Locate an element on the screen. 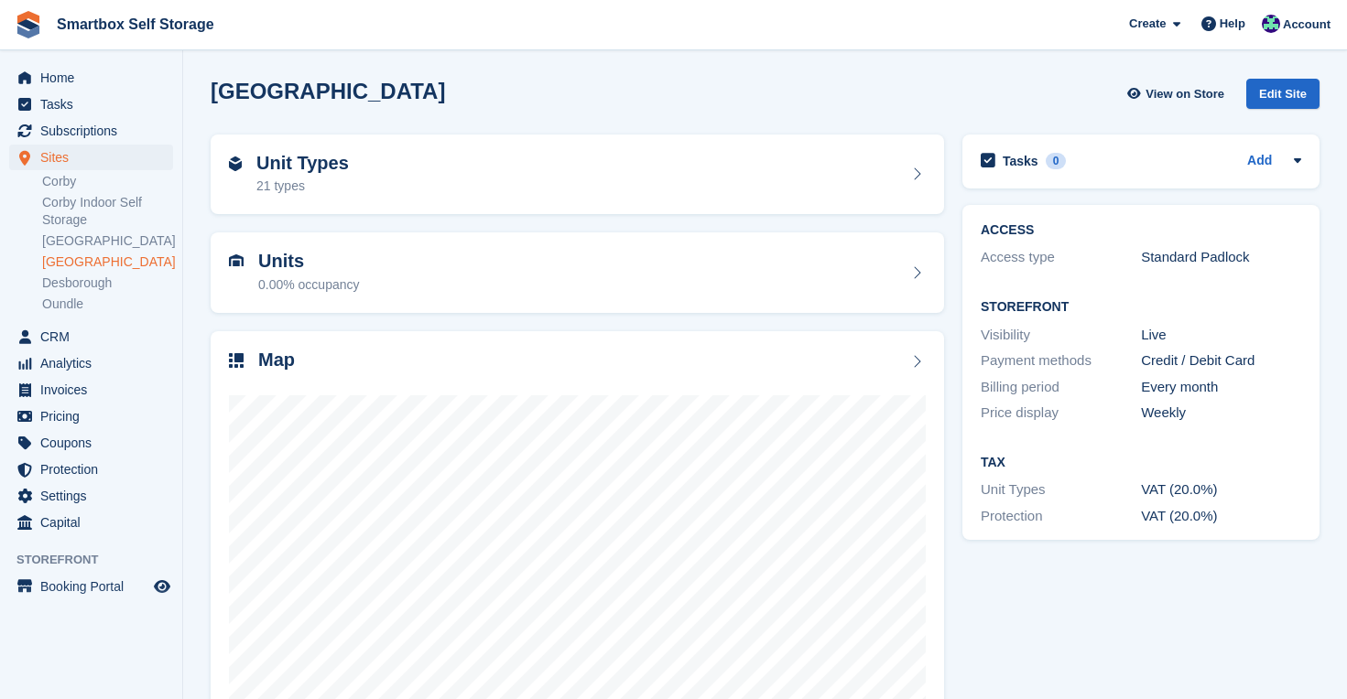 The height and width of the screenshot is (699, 1347). div: Live is located at coordinates (1220, 335).